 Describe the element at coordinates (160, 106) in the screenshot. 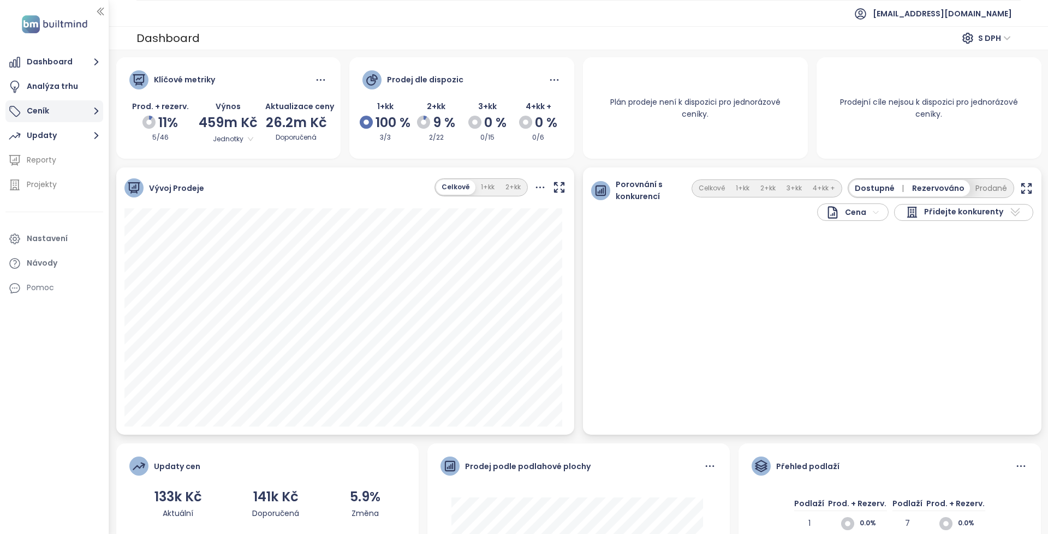

I see `span: Prod. + rezerv.` at that location.